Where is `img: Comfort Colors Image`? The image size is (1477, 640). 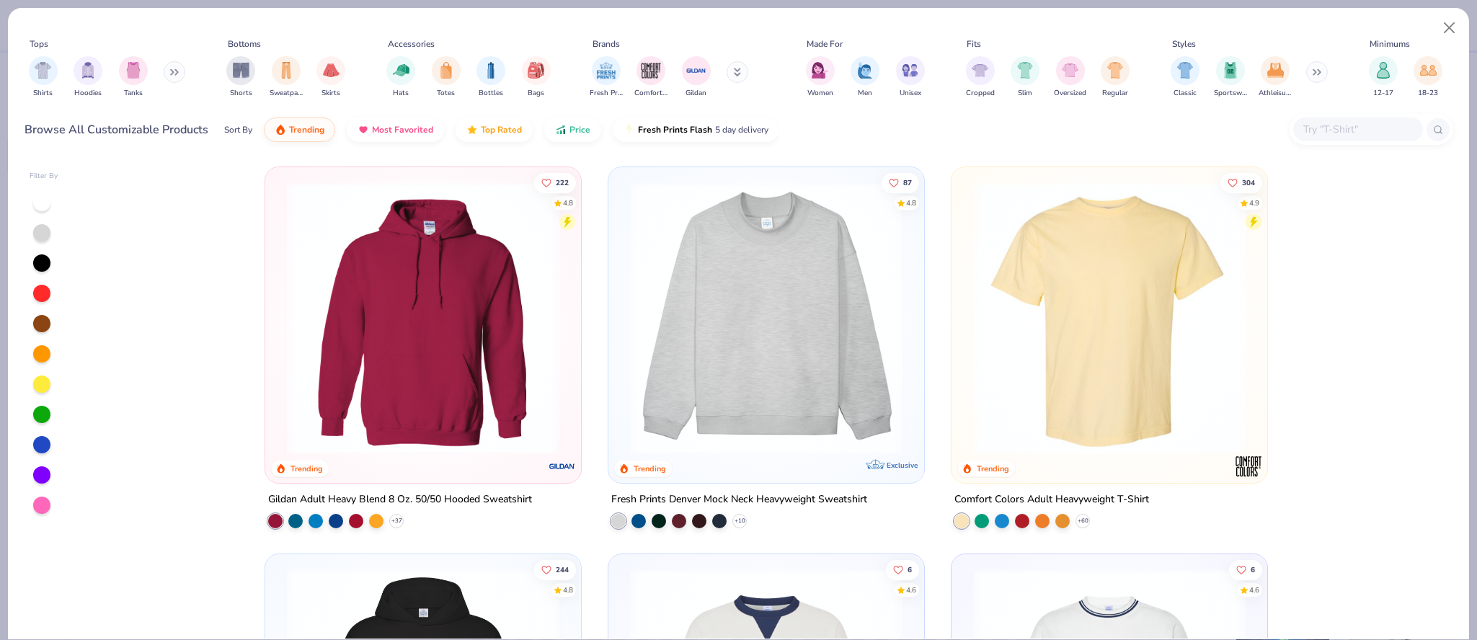
img: Comfort Colors Image is located at coordinates (651, 71).